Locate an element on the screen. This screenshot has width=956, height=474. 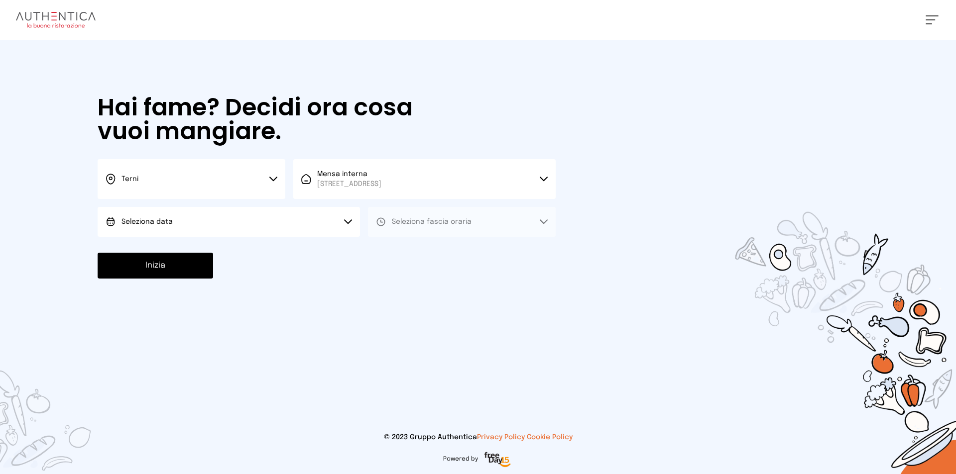
span: Seleziona data is located at coordinates (147, 222).